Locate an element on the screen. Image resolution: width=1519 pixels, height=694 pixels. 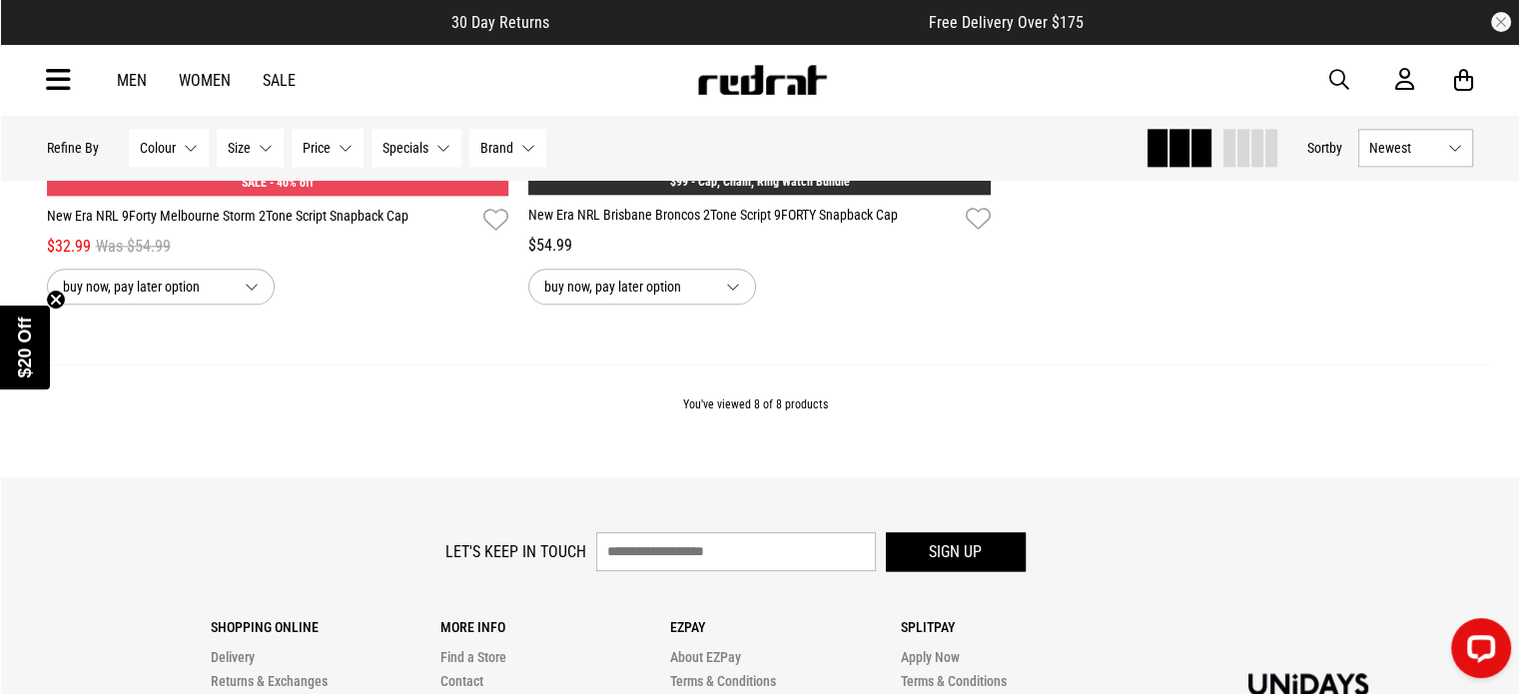
button: Brand is located at coordinates (507, 148).